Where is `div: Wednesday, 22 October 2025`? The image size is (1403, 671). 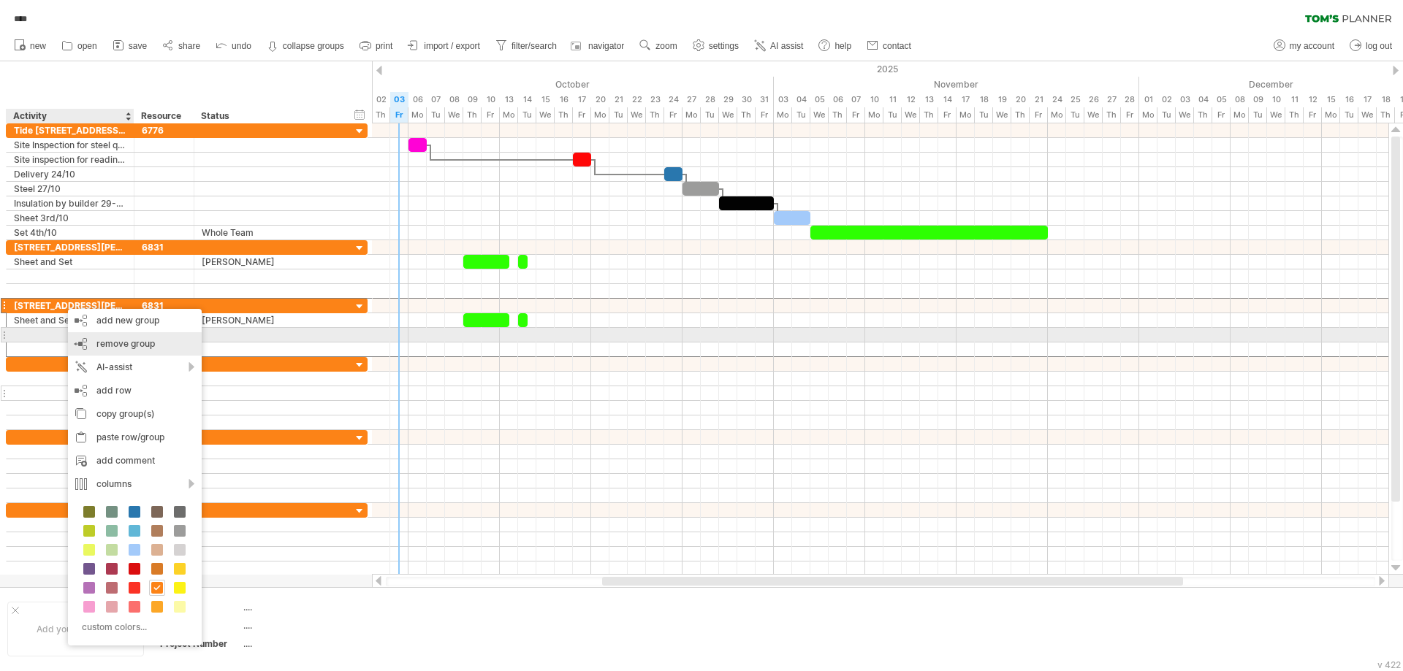
div: Wednesday, 22 October 2025 is located at coordinates (636, 99).